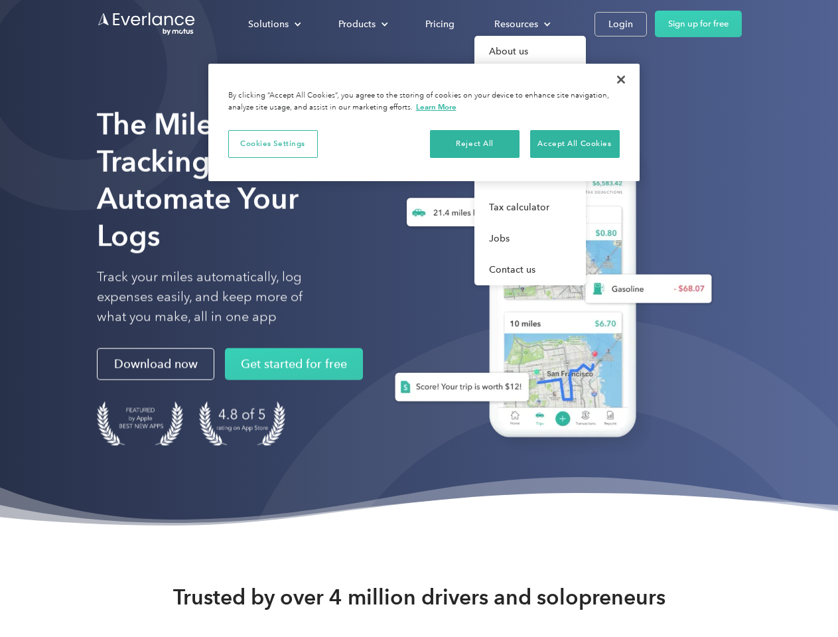  Describe the element at coordinates (440, 24) in the screenshot. I see `a: Pricing` at that location.